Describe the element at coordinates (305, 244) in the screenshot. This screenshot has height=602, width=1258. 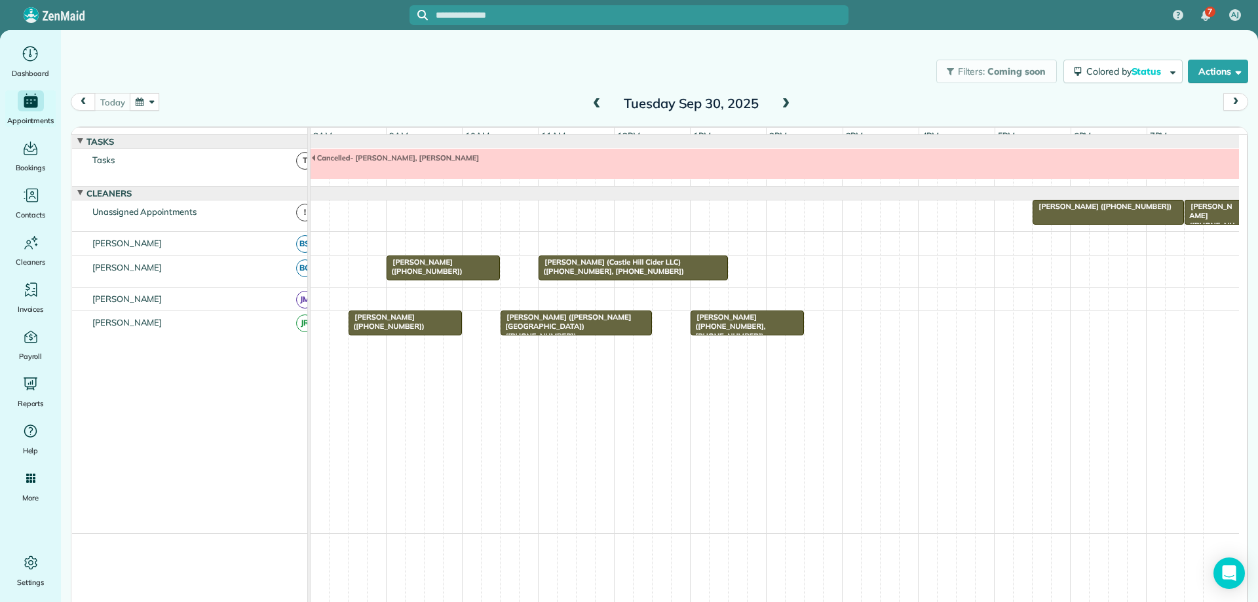
I see `span: BS` at that location.